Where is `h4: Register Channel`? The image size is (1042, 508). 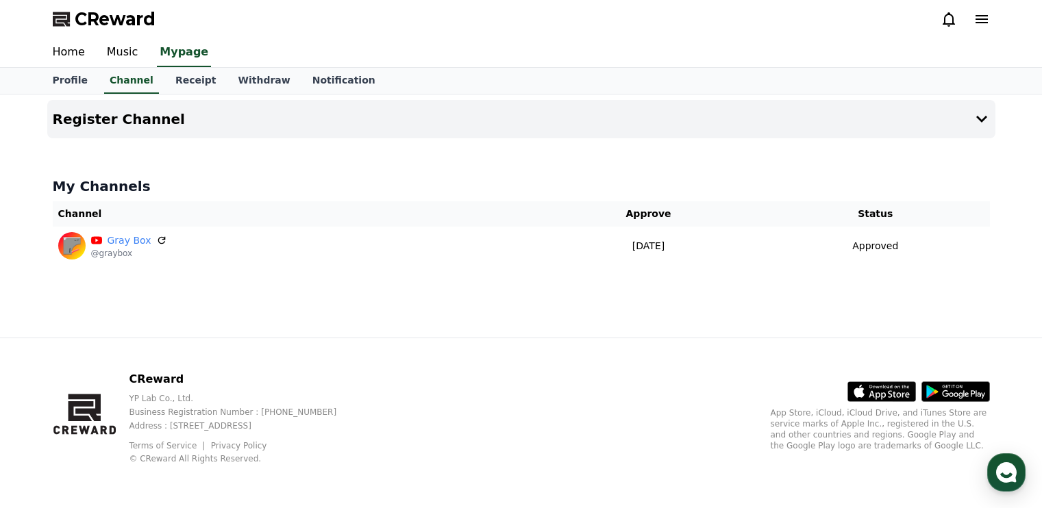
h4: Register Channel is located at coordinates (118, 119).